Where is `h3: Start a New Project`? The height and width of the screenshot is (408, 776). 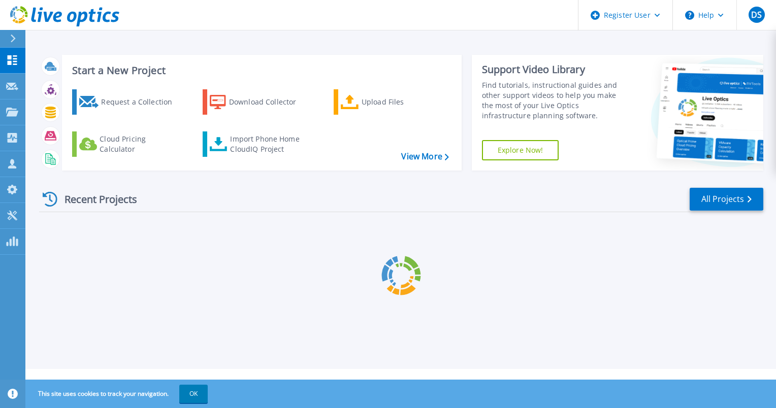
h3: Start a New Project is located at coordinates (260, 71).